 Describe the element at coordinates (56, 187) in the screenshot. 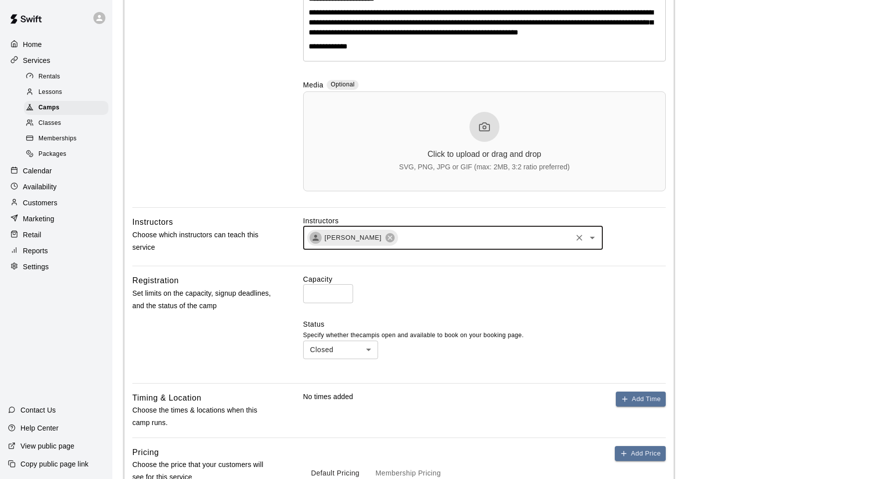

I see `a: Availability` at that location.